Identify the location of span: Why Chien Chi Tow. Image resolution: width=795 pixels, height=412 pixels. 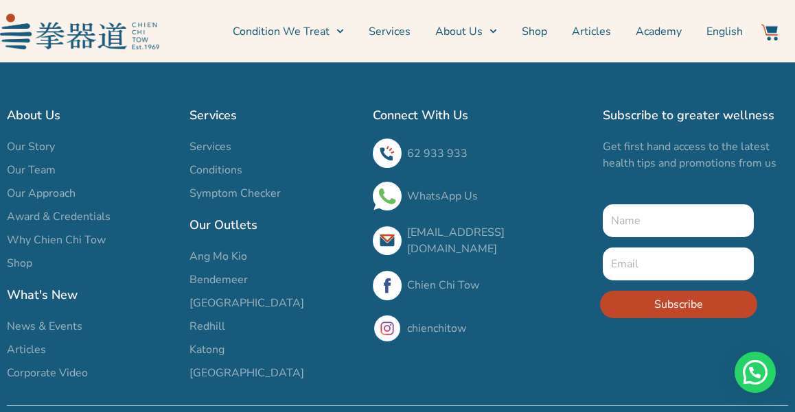
(56, 240).